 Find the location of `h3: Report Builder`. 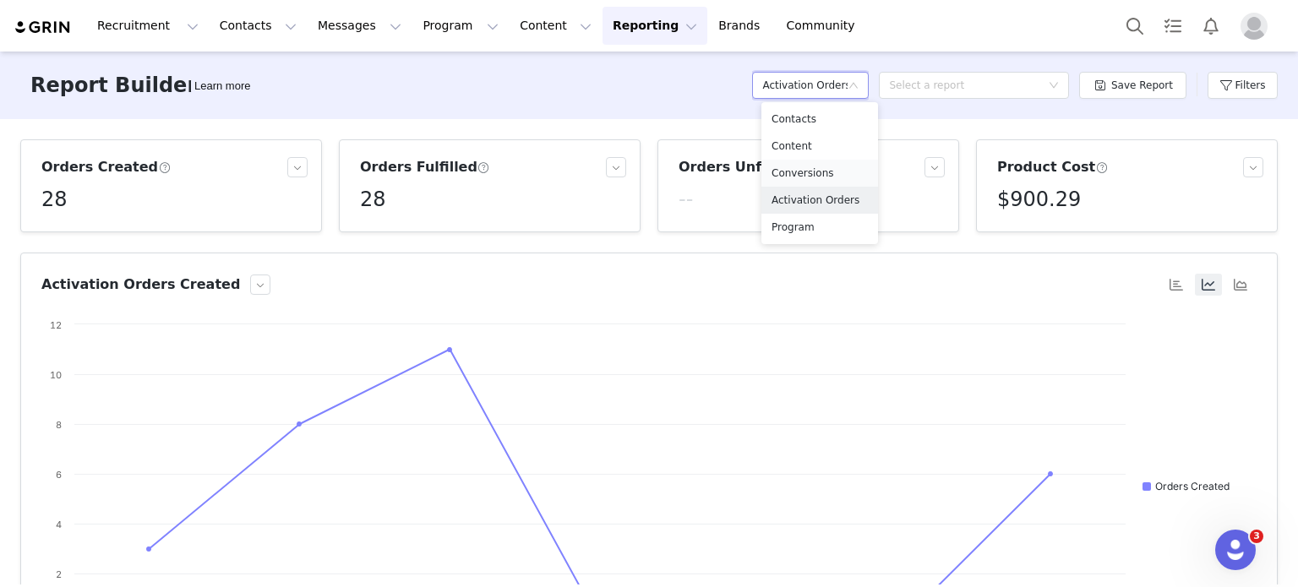

h3: Report Builder is located at coordinates (113, 85).